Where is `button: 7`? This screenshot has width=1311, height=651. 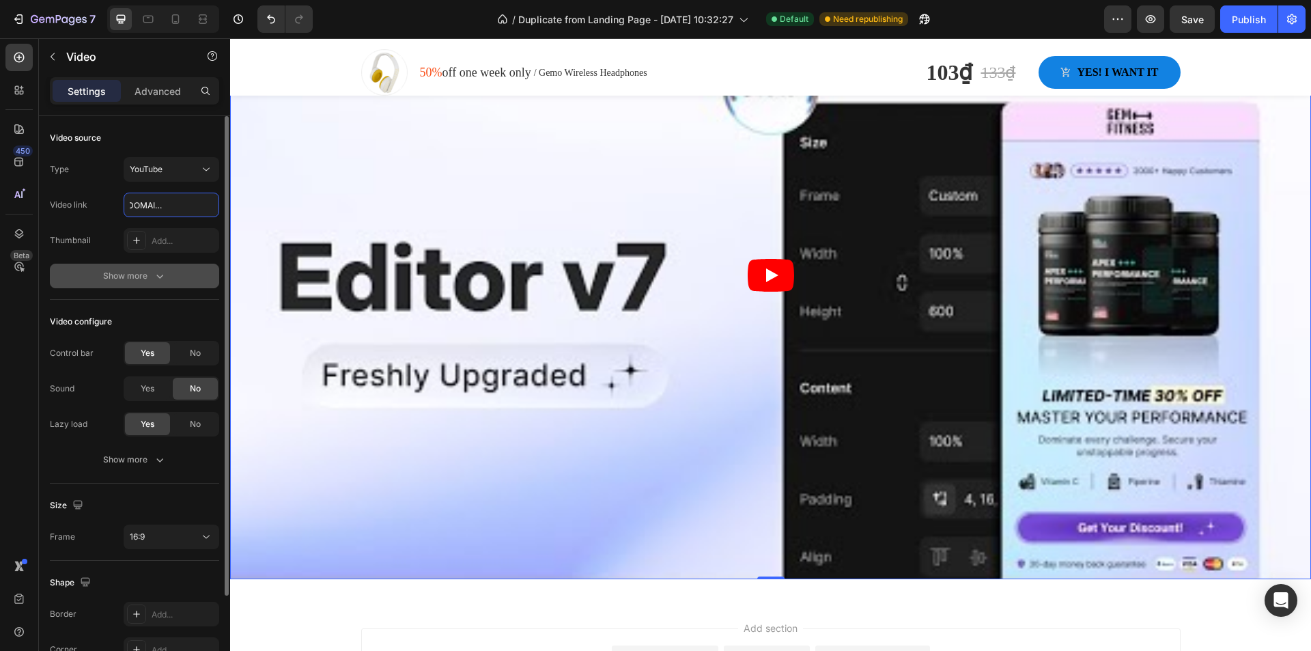
button: 7 is located at coordinates (53, 19).